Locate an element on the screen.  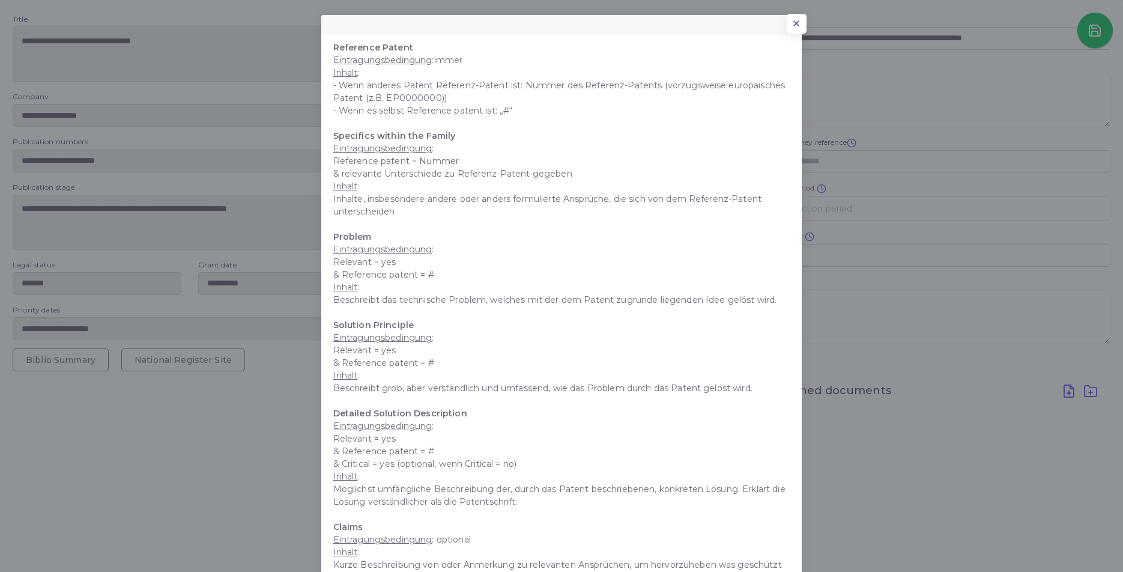
strong: Reference Patent is located at coordinates (373, 47).